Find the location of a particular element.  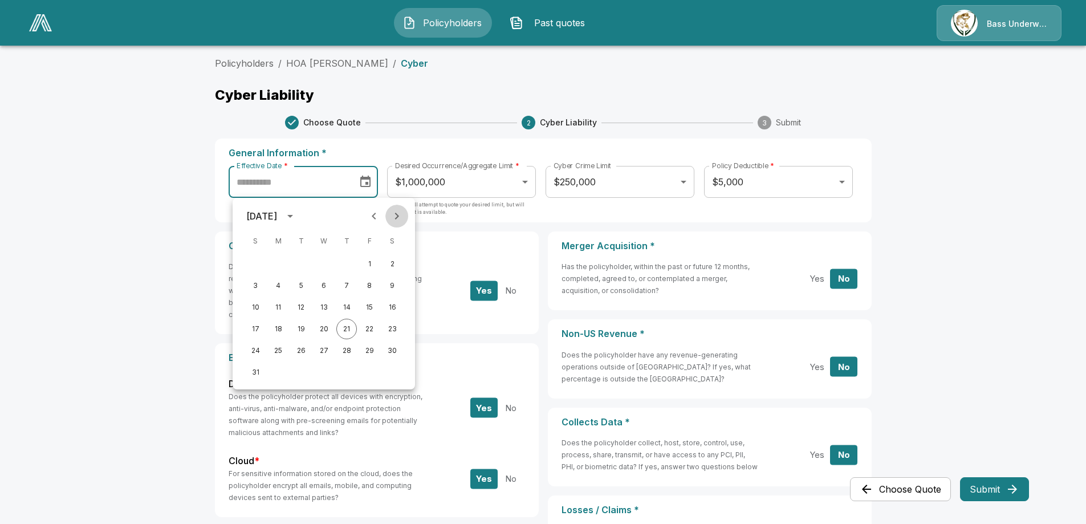

button: 31 is located at coordinates (255, 372).